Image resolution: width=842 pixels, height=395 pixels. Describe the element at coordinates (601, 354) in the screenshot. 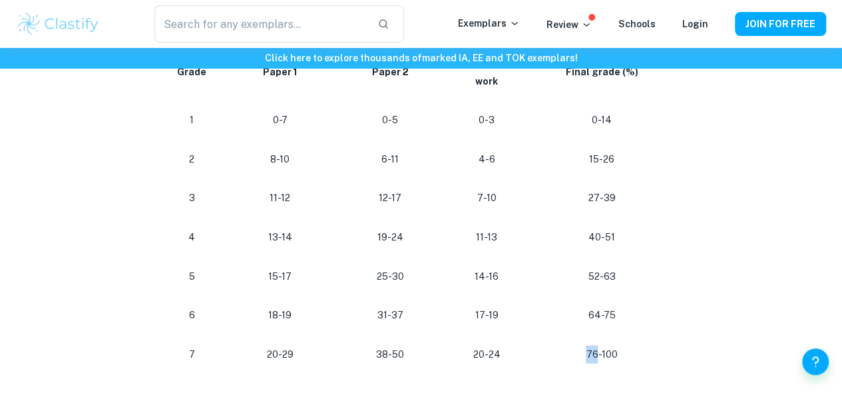

I see `p: 76-100` at that location.